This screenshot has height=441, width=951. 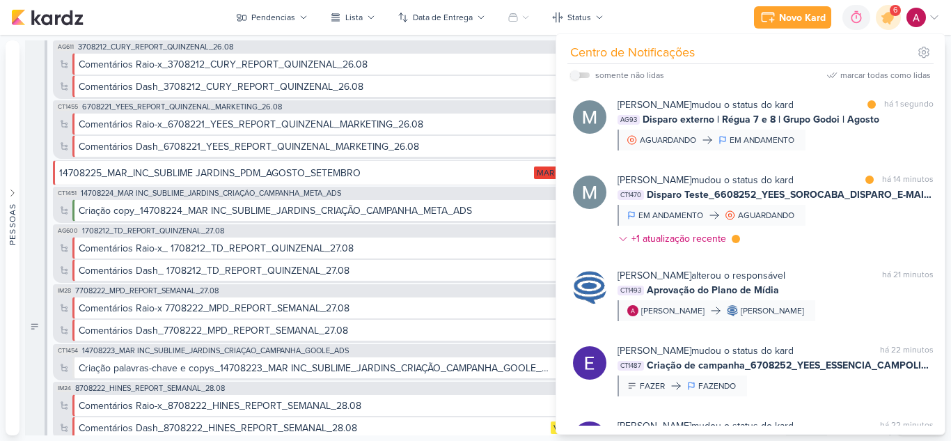 I want to click on span: AG611, so click(x=65, y=47).